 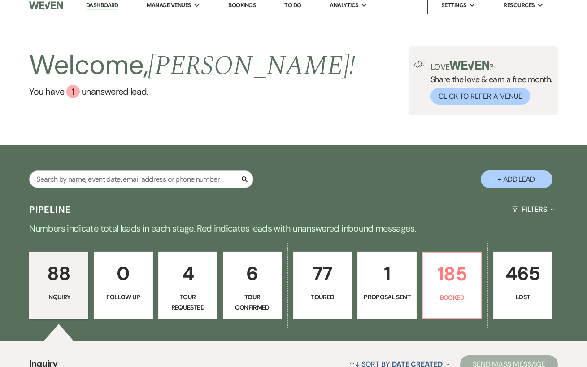 What do you see at coordinates (192, 92) in the screenshot?
I see `a: You have 1 unanswered lead.` at bounding box center [192, 92].